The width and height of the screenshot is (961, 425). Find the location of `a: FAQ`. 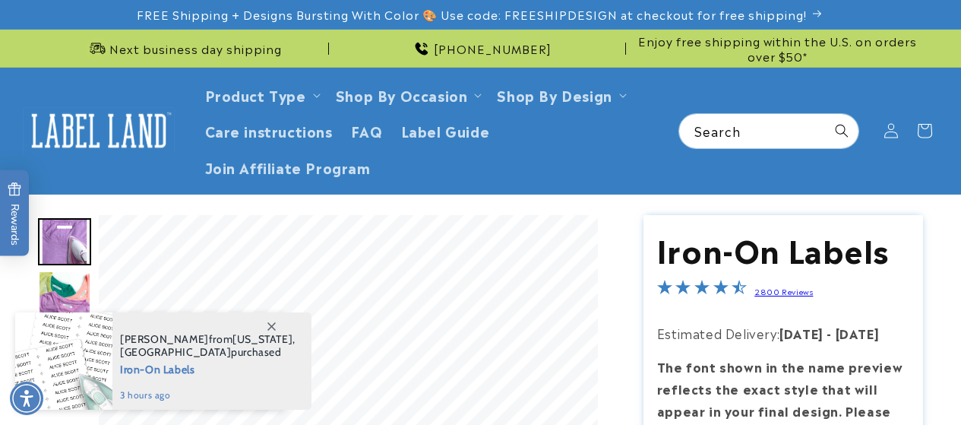

a: FAQ is located at coordinates (367, 130).